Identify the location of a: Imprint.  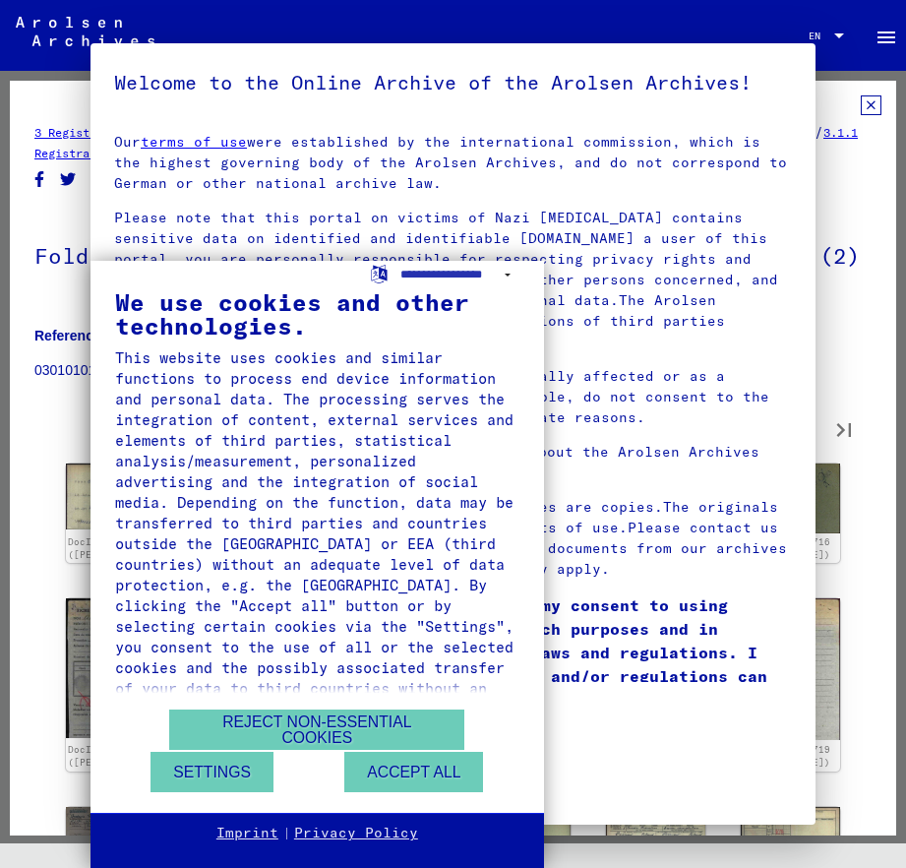
(247, 833).